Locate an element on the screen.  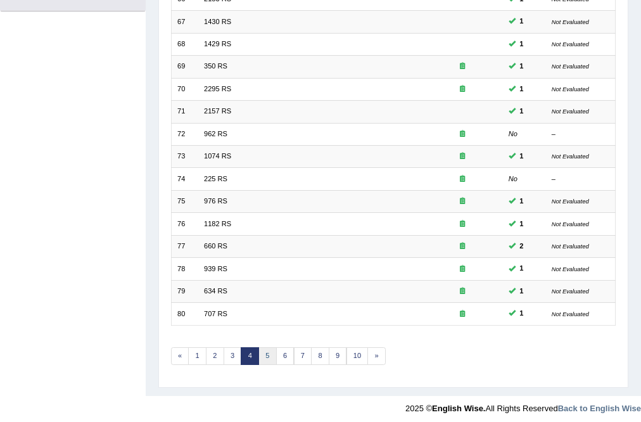
a: 939 RS is located at coordinates (215, 269).